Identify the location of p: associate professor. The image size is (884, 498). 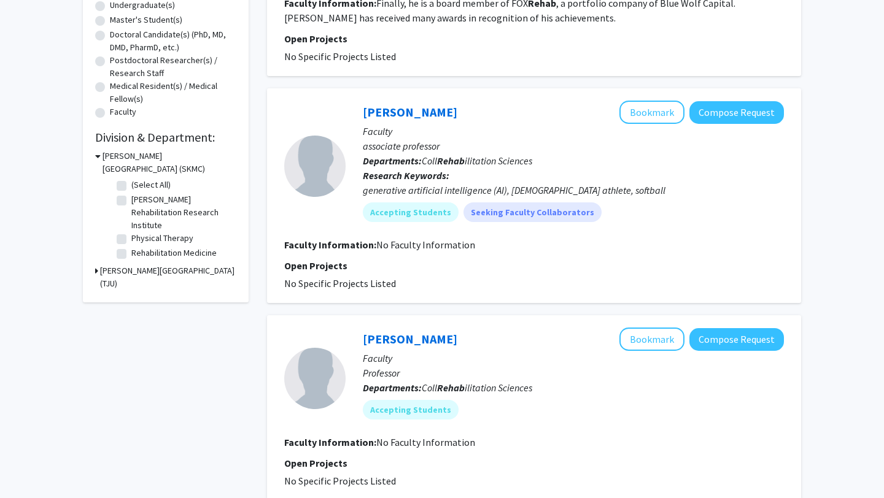
(573, 146).